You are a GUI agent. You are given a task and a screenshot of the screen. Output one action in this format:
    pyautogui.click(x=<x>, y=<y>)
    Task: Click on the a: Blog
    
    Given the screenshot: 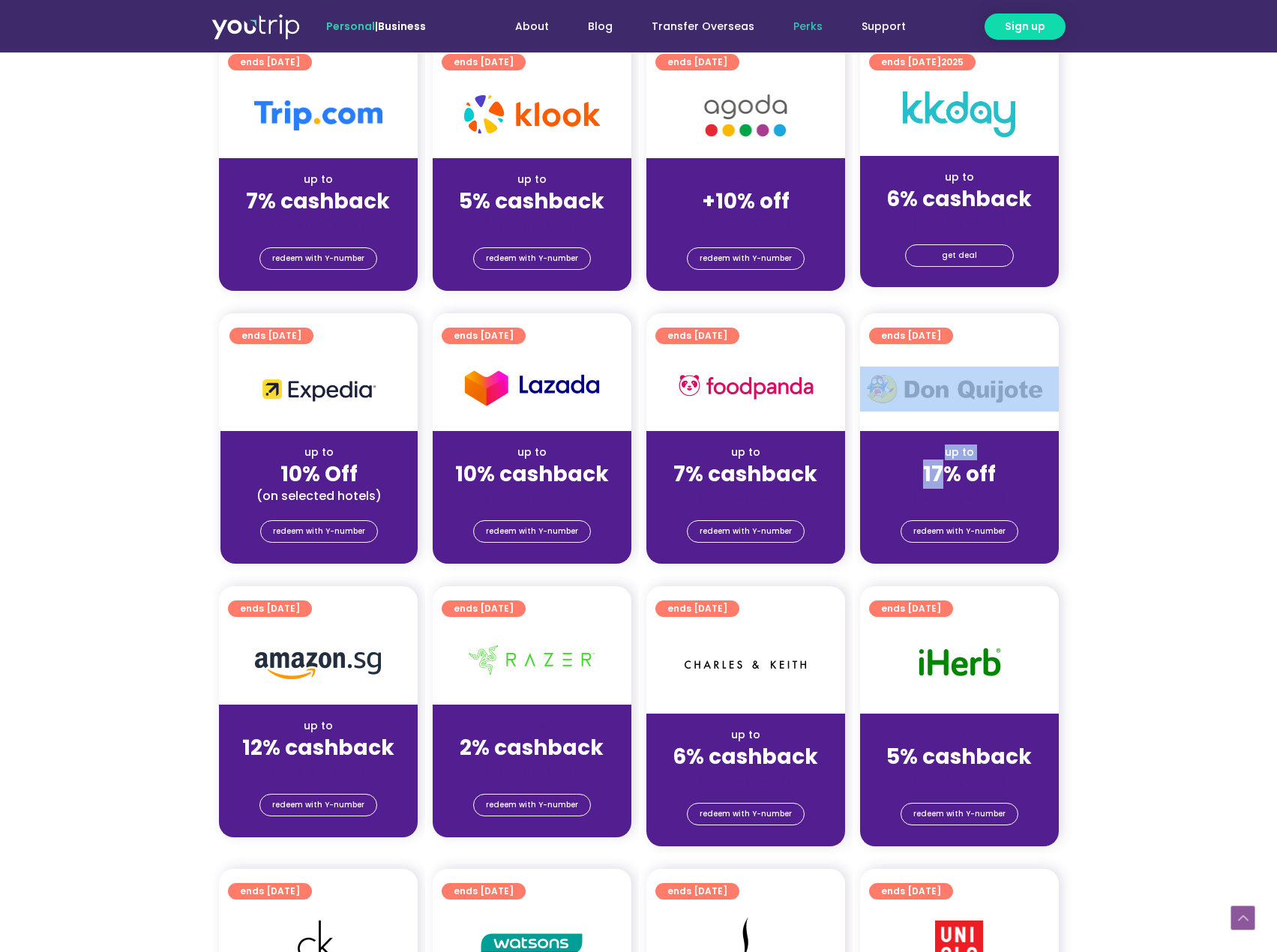 What is the action you would take?
    pyautogui.click(x=600, y=26)
    